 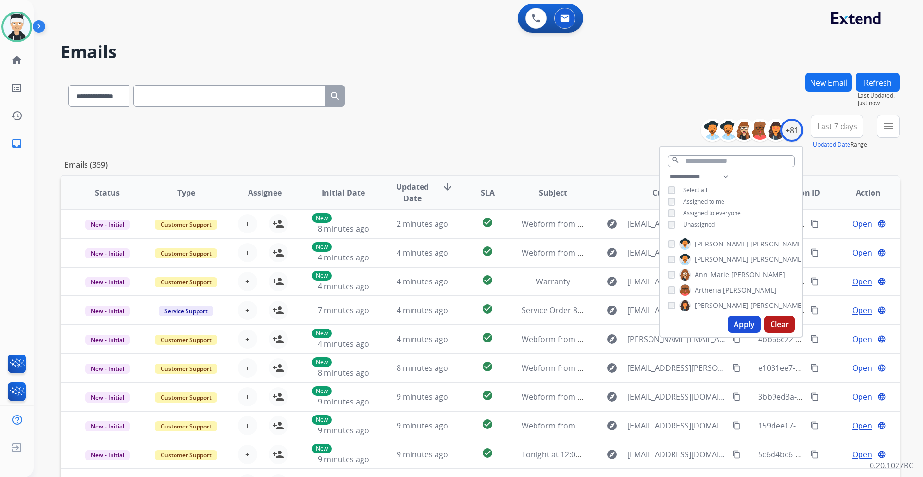 What do you see at coordinates (17, 27) in the screenshot?
I see `img: avatar` at bounding box center [17, 27].